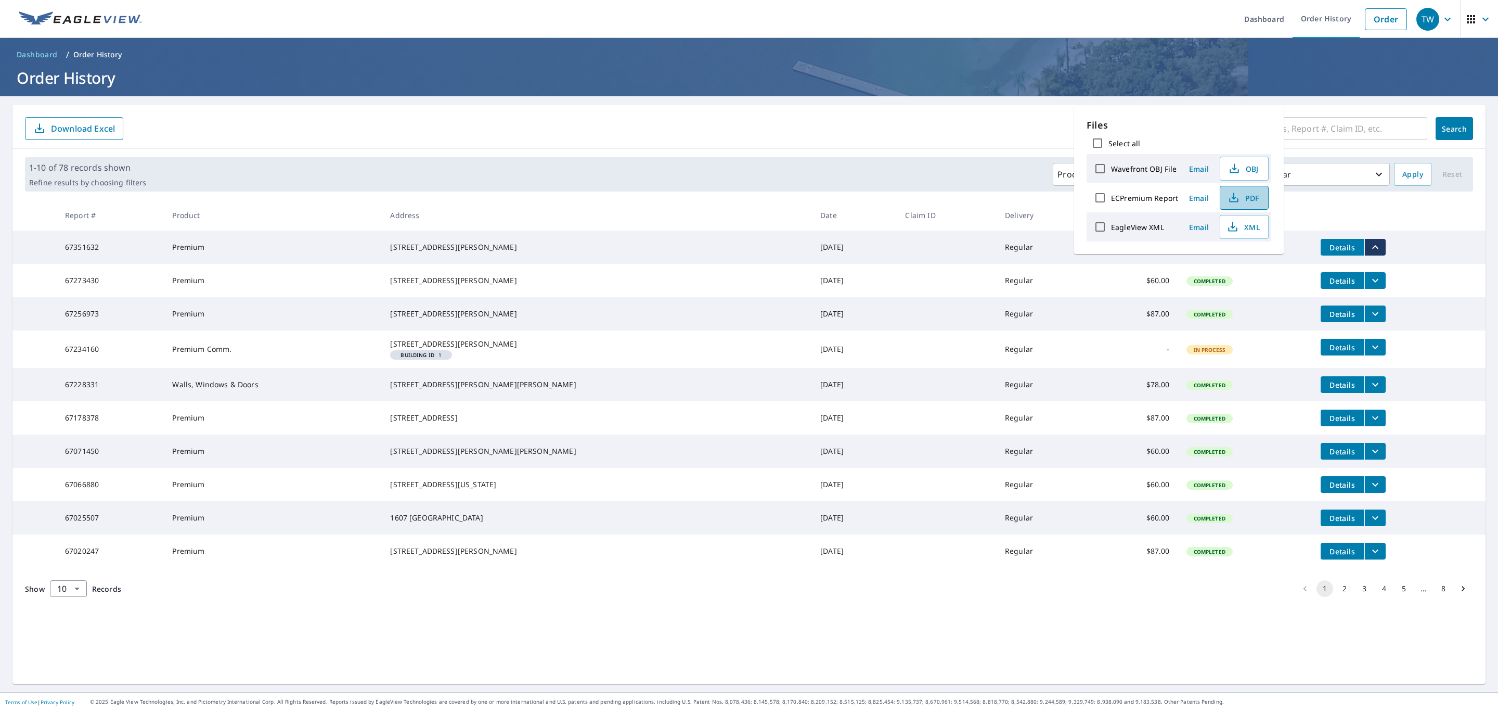 The width and height of the screenshot is (1498, 711). I want to click on button: detailsBtn-67020247, so click(1343, 551).